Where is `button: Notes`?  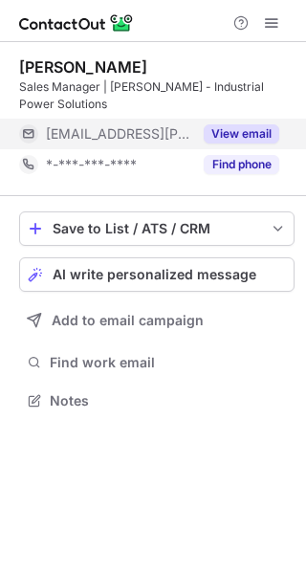
button: Notes is located at coordinates (157, 401).